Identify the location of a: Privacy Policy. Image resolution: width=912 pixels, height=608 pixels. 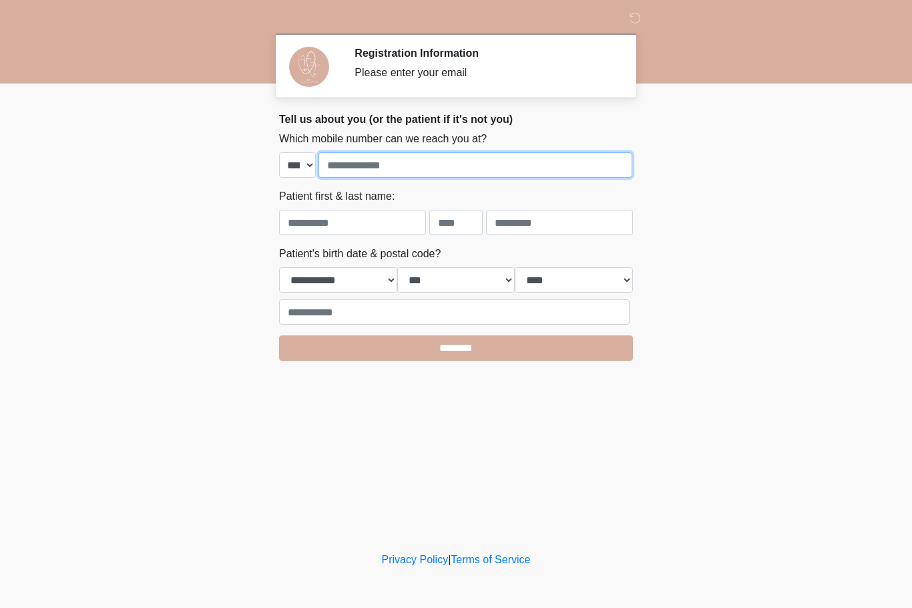
(415, 559).